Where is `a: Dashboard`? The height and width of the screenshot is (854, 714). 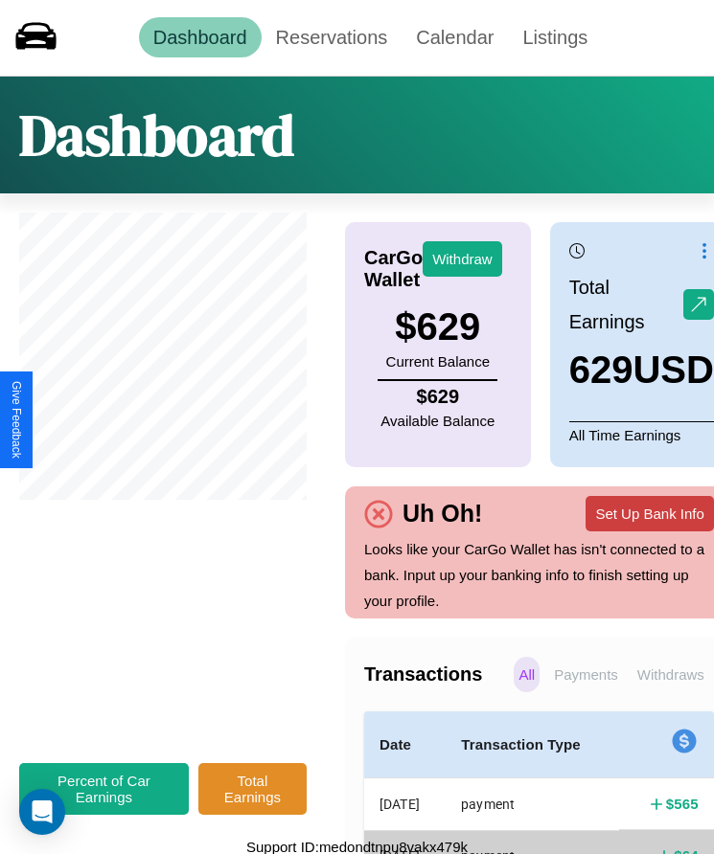 a: Dashboard is located at coordinates (200, 37).